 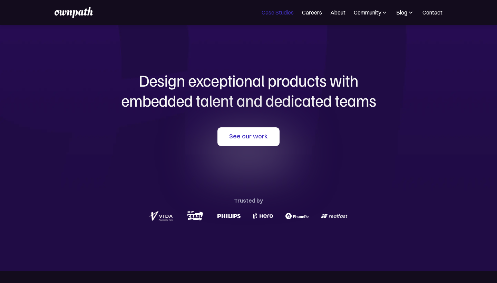 What do you see at coordinates (433, 12) in the screenshot?
I see `a: Contact` at bounding box center [433, 12].